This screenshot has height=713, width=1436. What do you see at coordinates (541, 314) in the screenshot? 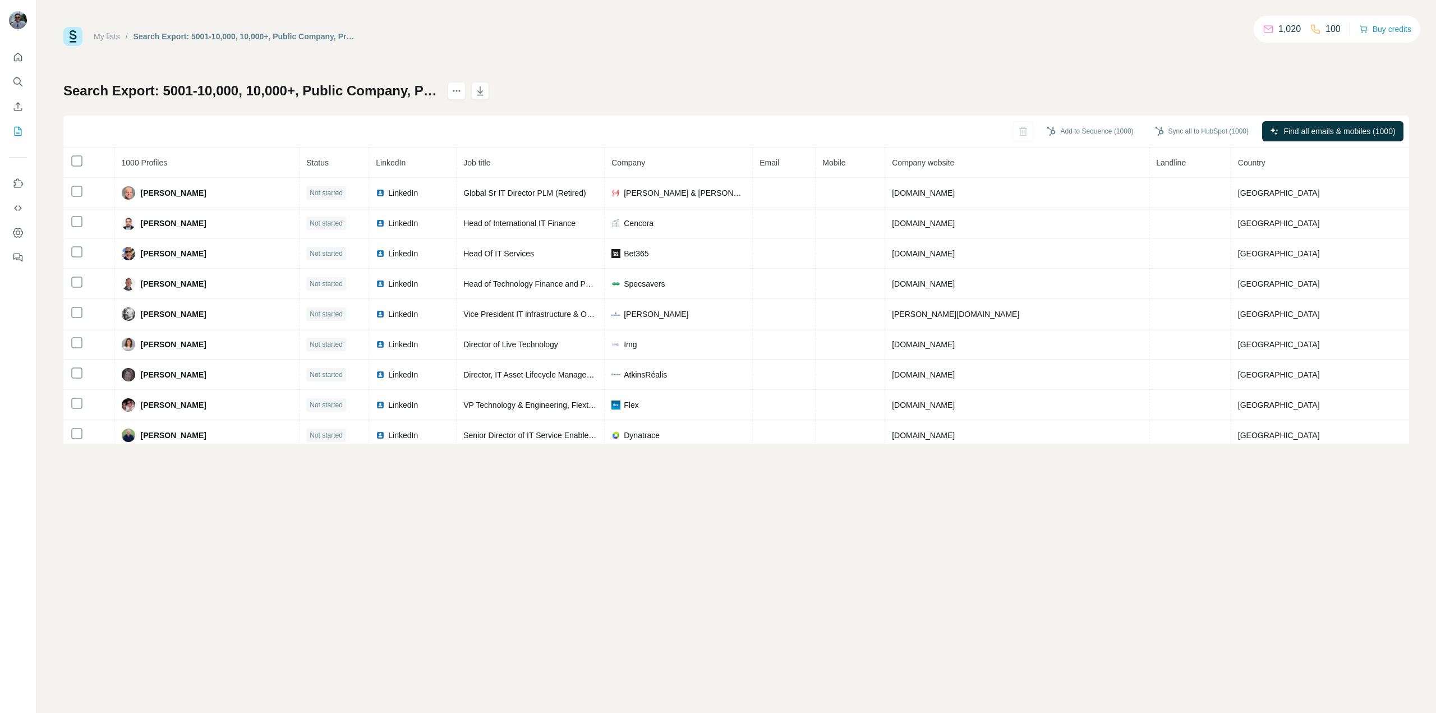
I see `span: Vice President IT infrastructure & Operations` at bounding box center [541, 314].